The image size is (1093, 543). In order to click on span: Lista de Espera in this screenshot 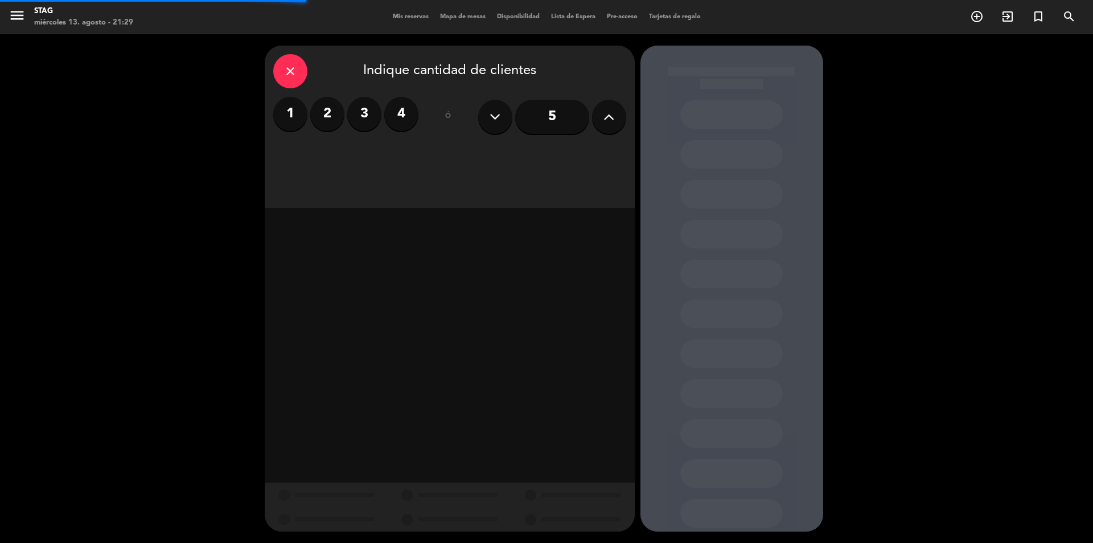, I will do `click(573, 17)`.